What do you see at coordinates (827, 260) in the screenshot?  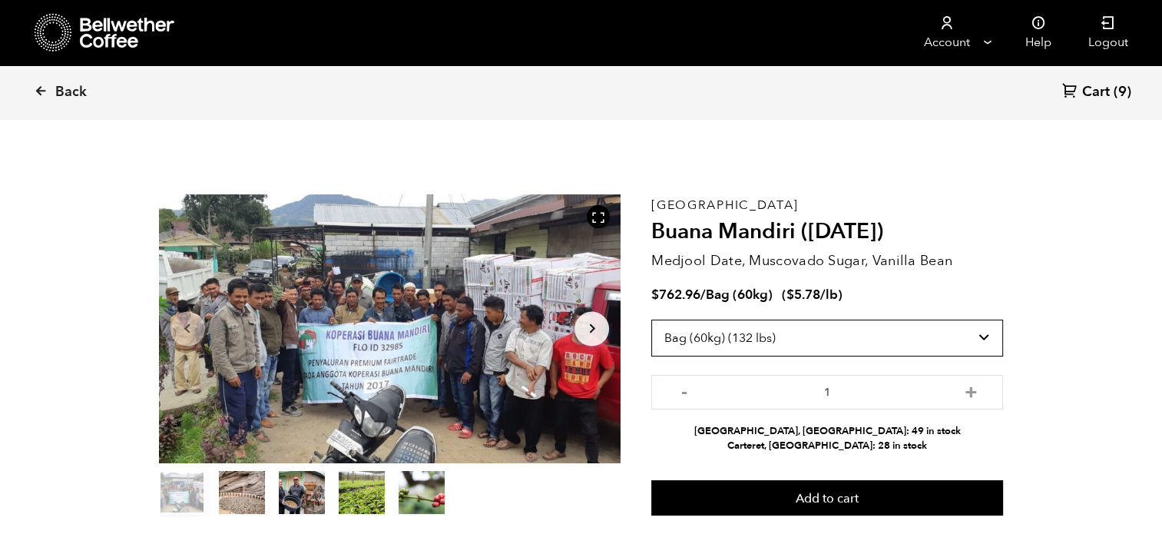 I see `p: Medjool Date, Muscovado Sugar, Vanilla Bean` at bounding box center [827, 260].